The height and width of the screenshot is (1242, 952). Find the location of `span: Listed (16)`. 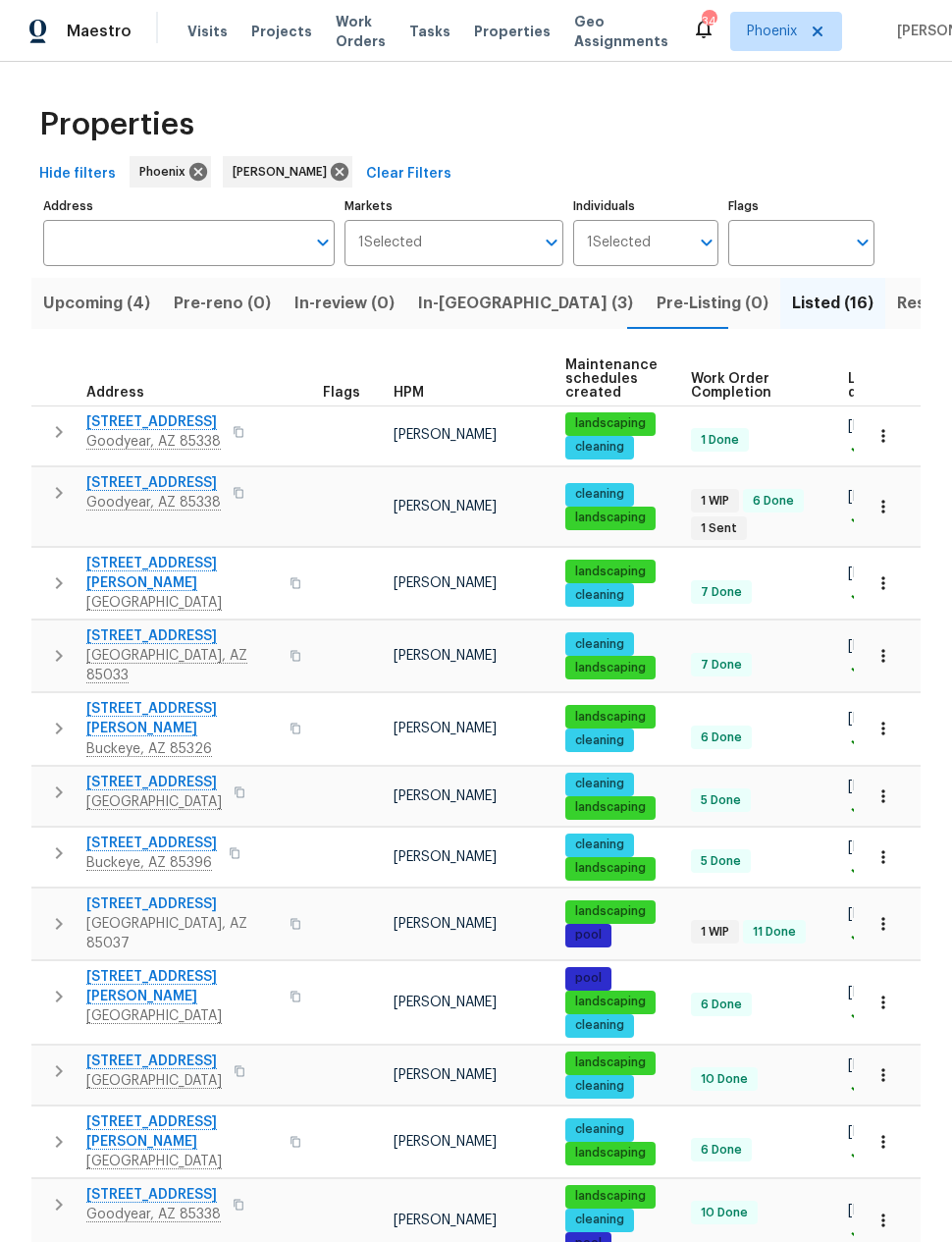

span: Listed (16) is located at coordinates (833, 304).